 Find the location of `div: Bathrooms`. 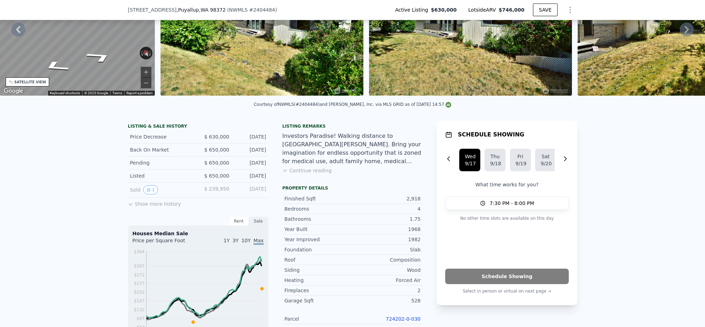

div: Bathrooms is located at coordinates (319, 219).